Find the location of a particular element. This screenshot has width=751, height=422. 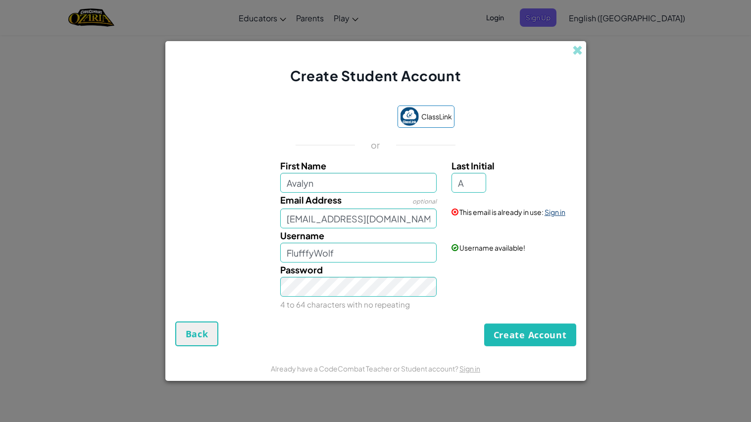

span: Create Student Account is located at coordinates (375, 75).